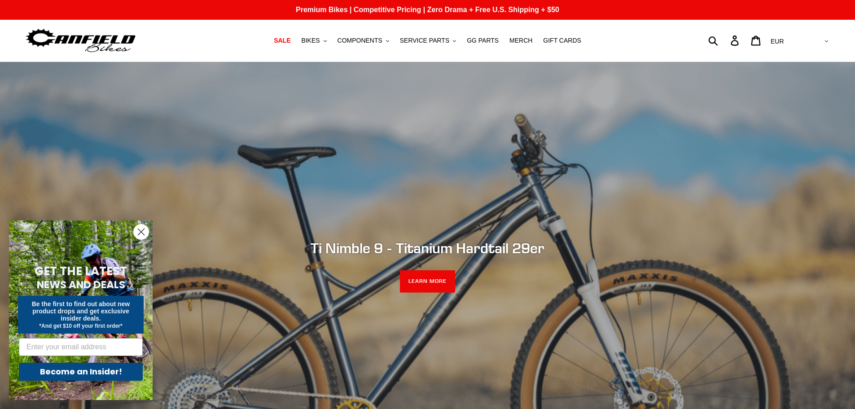 This screenshot has height=409, width=855. What do you see at coordinates (81, 372) in the screenshot?
I see `button: Become an Insider!` at bounding box center [81, 372].